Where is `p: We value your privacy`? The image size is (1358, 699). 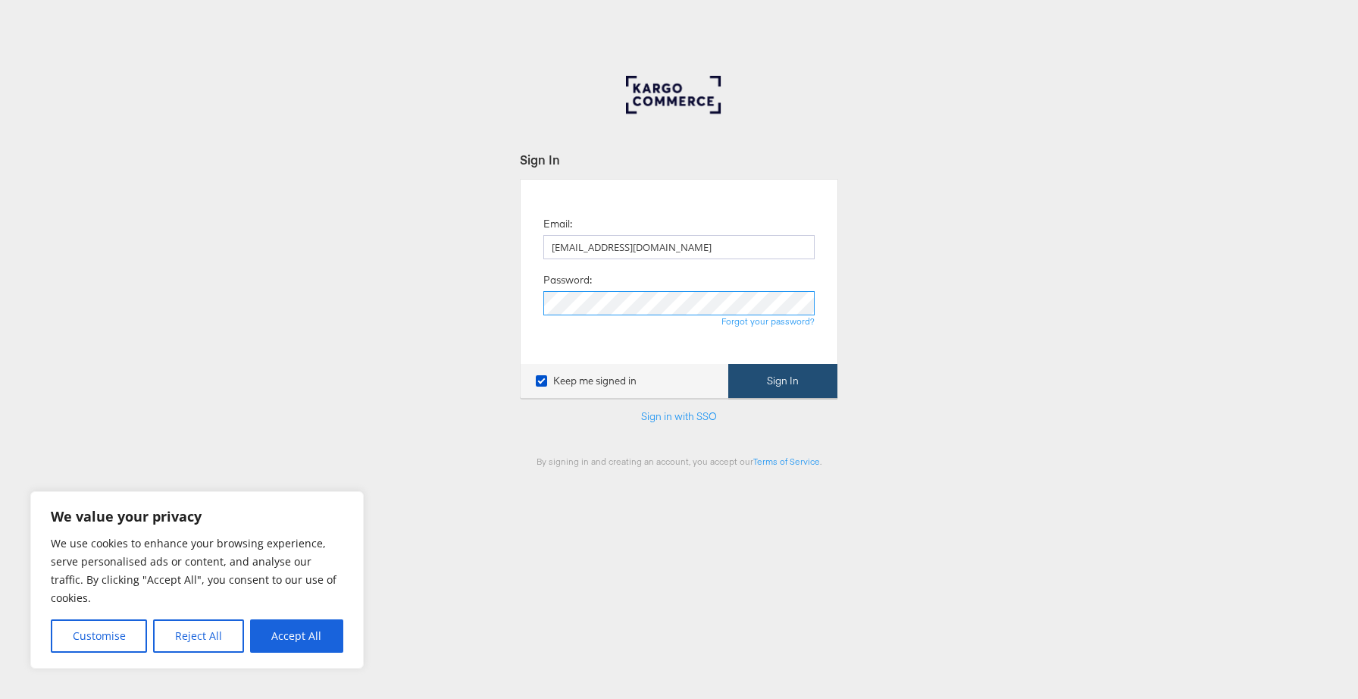 p: We value your privacy is located at coordinates (197, 516).